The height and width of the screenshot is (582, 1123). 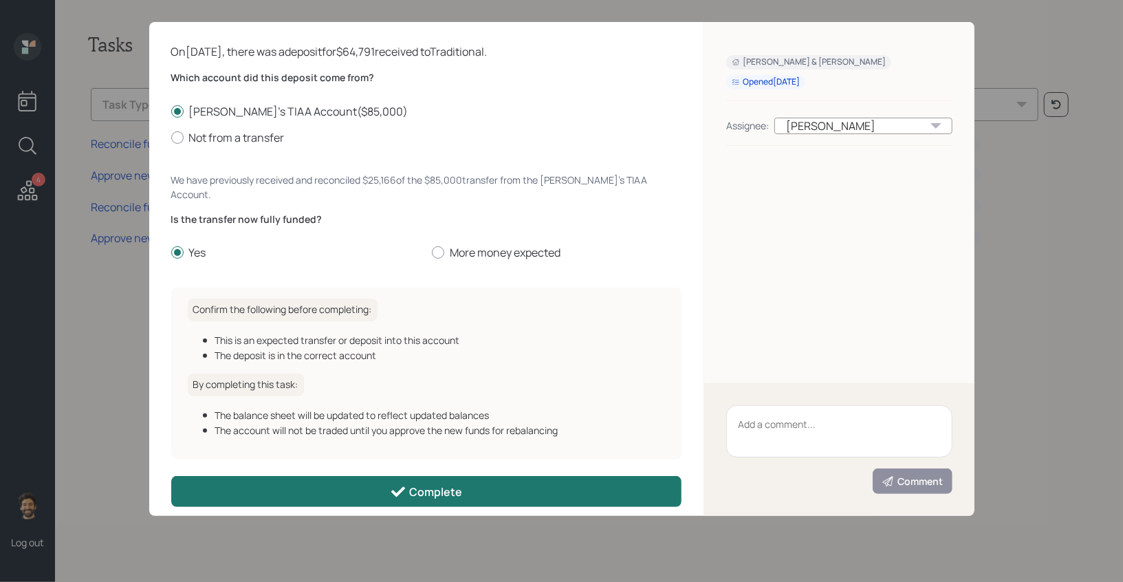 I want to click on label: Not from a transfer, so click(x=426, y=138).